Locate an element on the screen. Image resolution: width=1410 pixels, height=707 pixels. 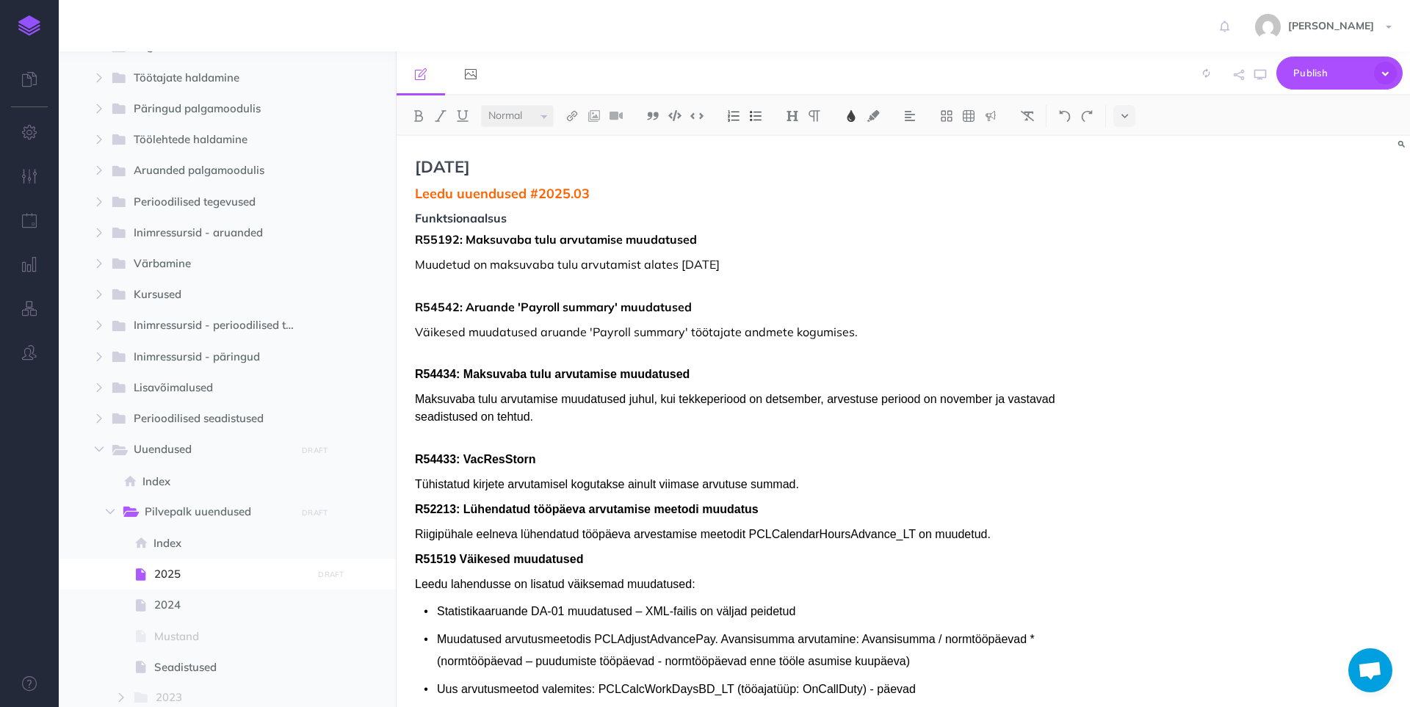
span: Riigipühale eelneva lühendatud tööpäeva arvestamise meetodit PCLCalendarHoursAdvance_LT on muudetud. is located at coordinates (703, 534).